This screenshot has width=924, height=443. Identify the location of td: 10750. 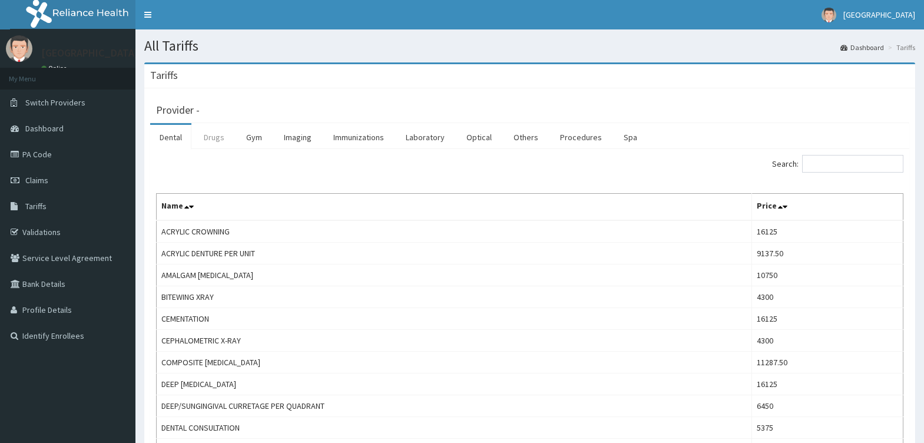
(828, 275).